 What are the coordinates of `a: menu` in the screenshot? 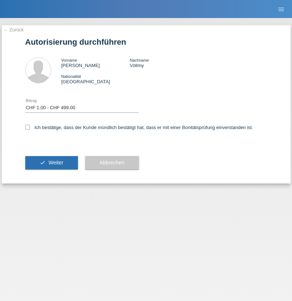 It's located at (281, 9).